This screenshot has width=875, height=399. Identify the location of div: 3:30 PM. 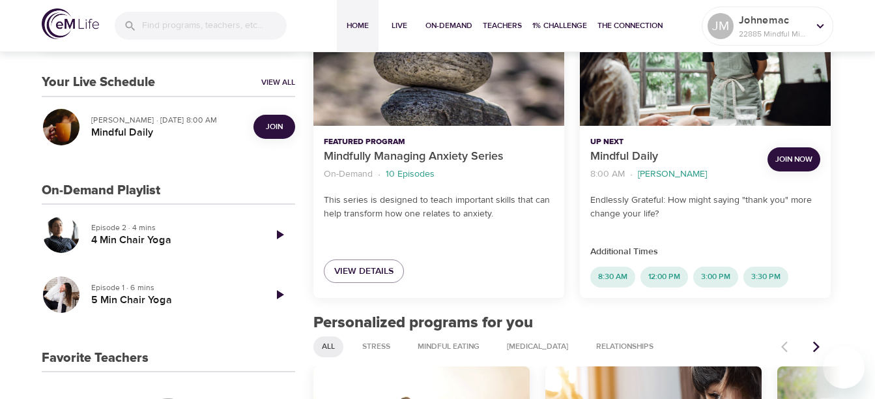
(766, 277).